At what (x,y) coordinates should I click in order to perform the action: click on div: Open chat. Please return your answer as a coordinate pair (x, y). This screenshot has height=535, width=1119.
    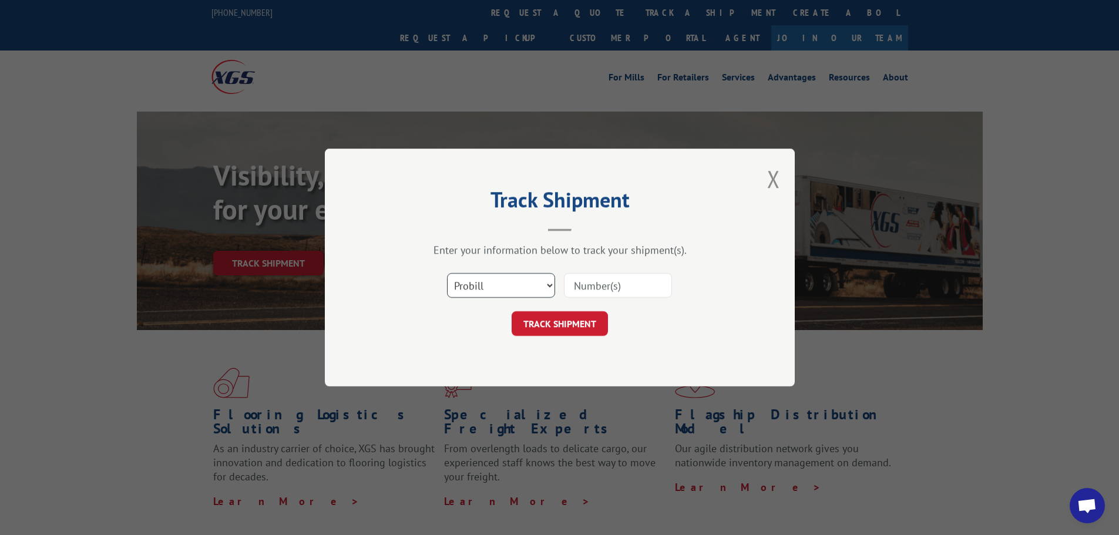
    Looking at the image, I should click on (1088, 506).